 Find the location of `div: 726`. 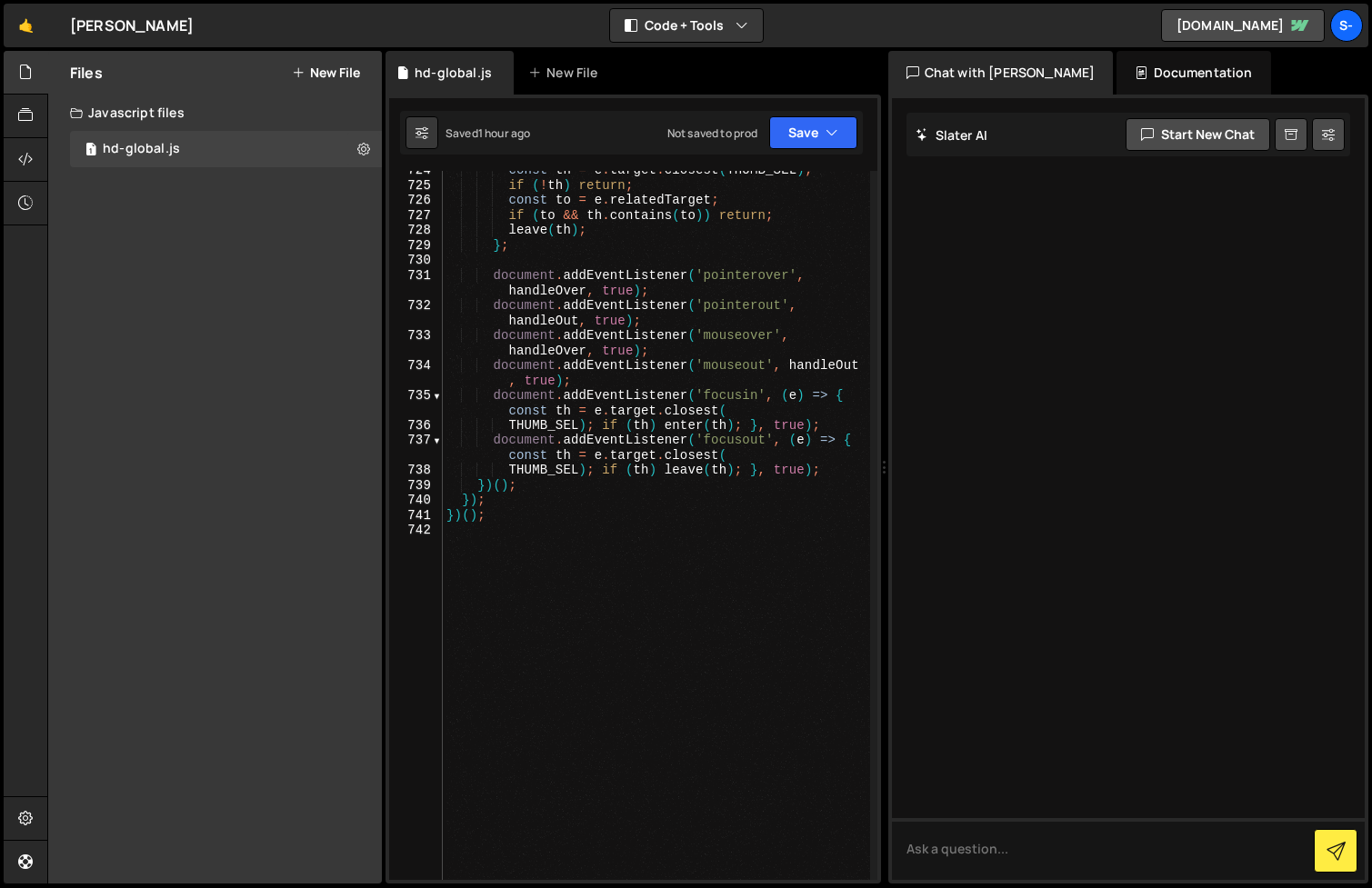

div: 726 is located at coordinates (416, 200).